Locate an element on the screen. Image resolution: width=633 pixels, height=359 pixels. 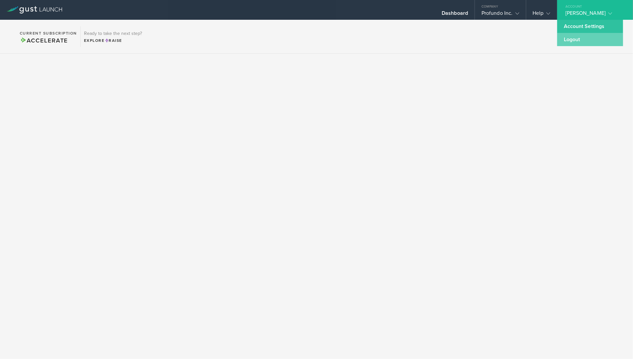
div: Profundo Inc. is located at coordinates (500, 15).